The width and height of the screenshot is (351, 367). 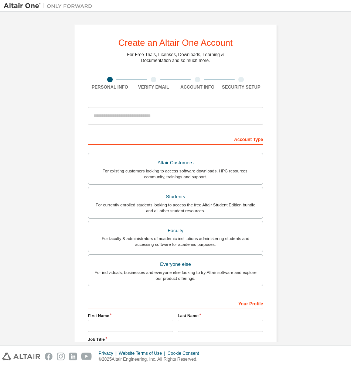 What do you see at coordinates (185, 353) in the screenshot?
I see `div: Cookie Consent` at bounding box center [185, 353].